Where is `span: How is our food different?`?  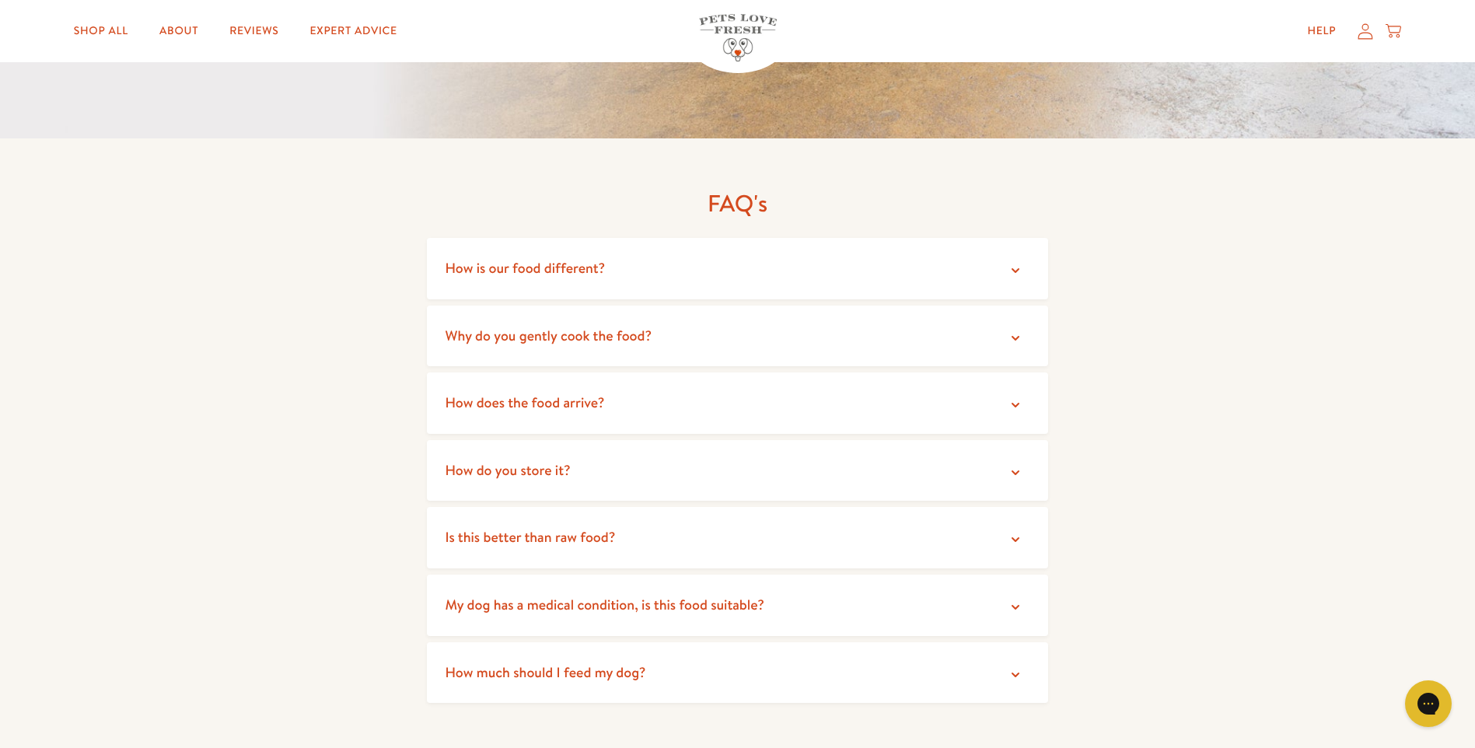 span: How is our food different? is located at coordinates (526, 268).